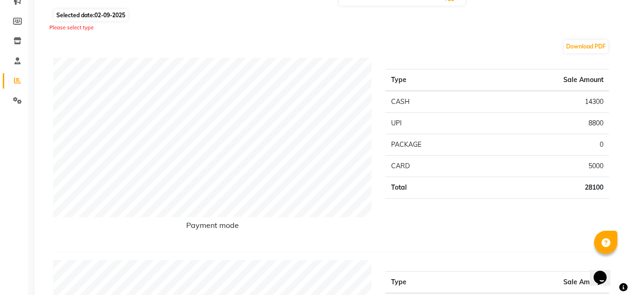  I want to click on button: Download PDF, so click(586, 47).